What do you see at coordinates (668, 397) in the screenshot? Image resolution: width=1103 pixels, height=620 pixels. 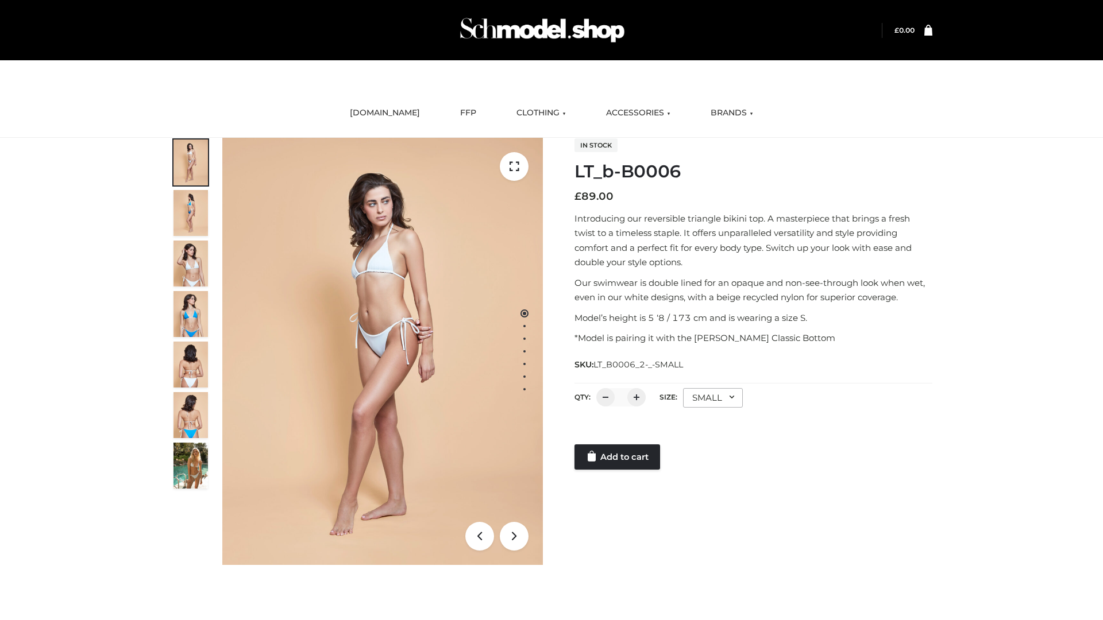 I see `label: Size:` at bounding box center [668, 397].